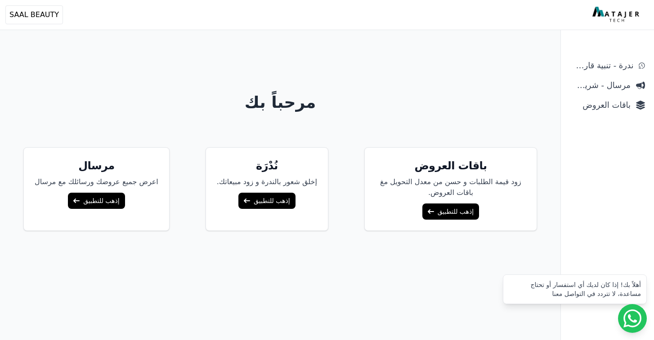  I want to click on div: أهلاً بك! إذا كان لديك أي استفسار أو تحتاج مساعدة، لا تتردد في التواصل معنا, so click(574, 289).